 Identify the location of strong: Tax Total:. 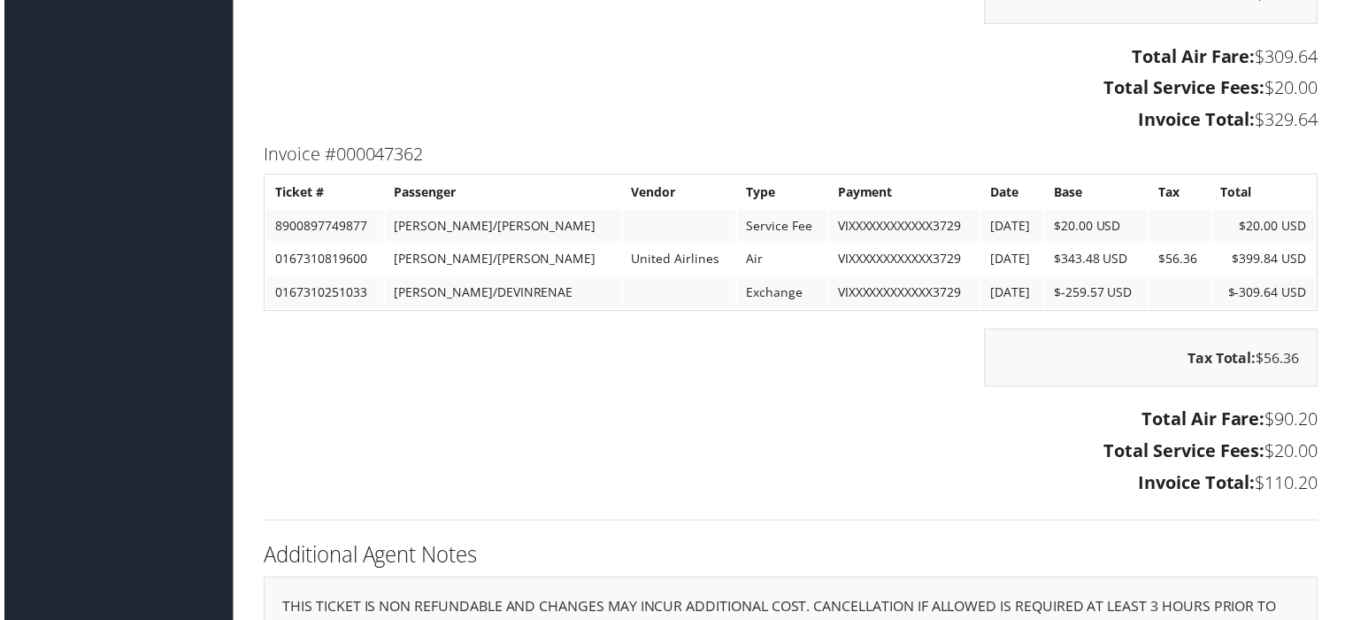
(1225, 359).